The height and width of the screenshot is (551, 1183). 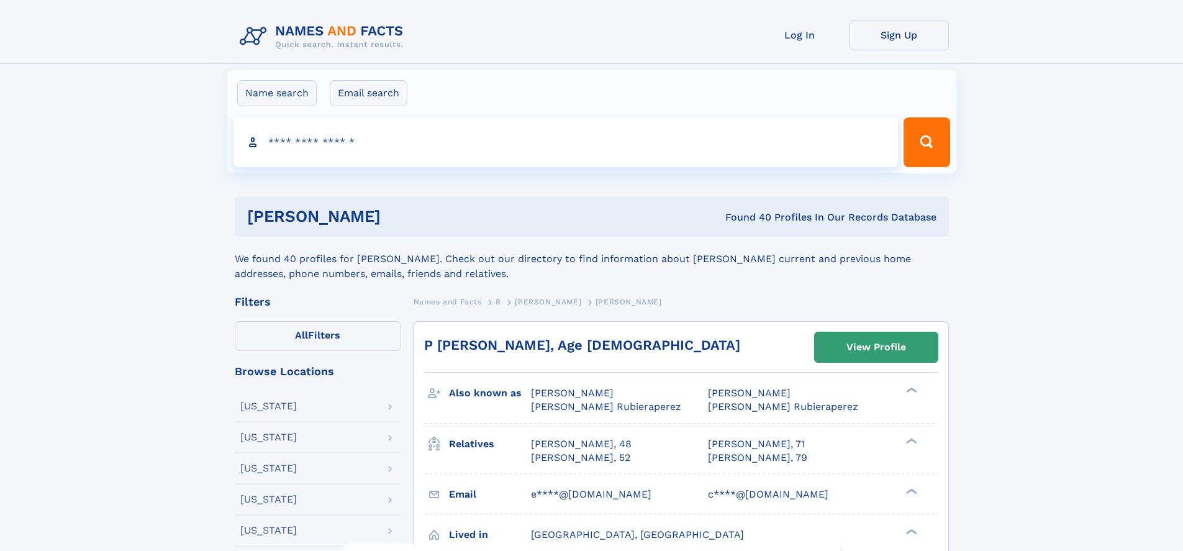 I want to click on div: Browse Locations, so click(x=318, y=371).